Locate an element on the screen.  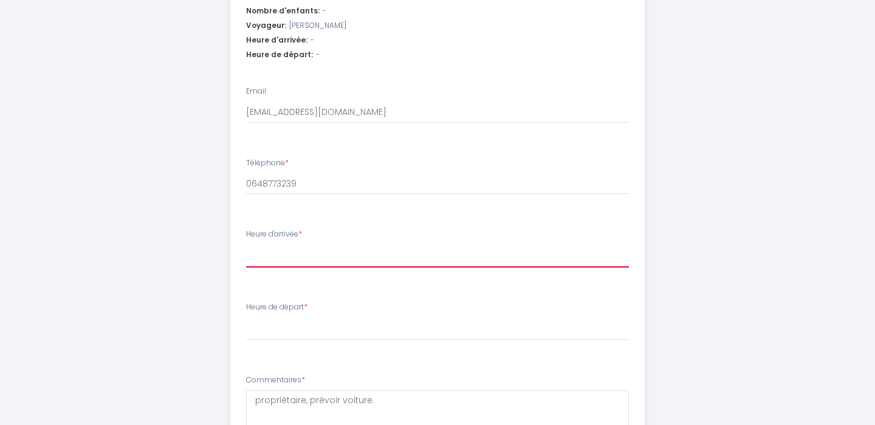
label: Email is located at coordinates (256, 91).